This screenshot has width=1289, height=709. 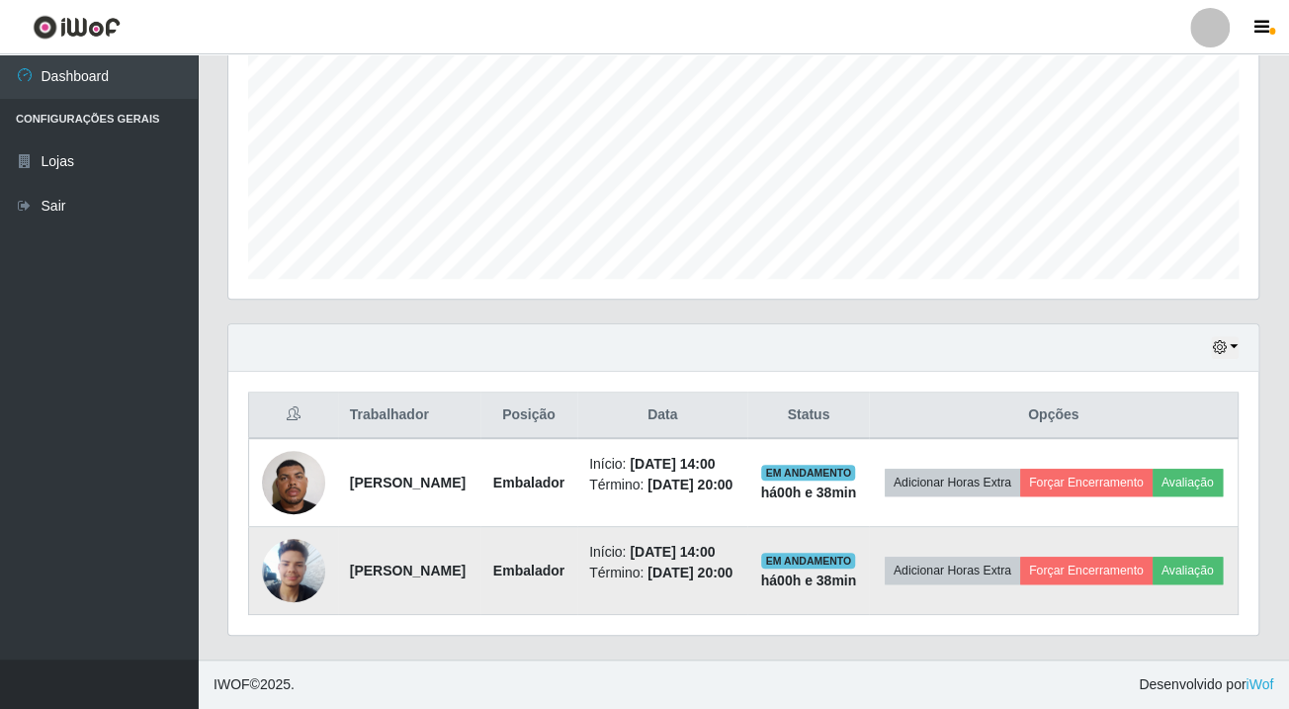 I want to click on th: Opções, so click(x=1053, y=415).